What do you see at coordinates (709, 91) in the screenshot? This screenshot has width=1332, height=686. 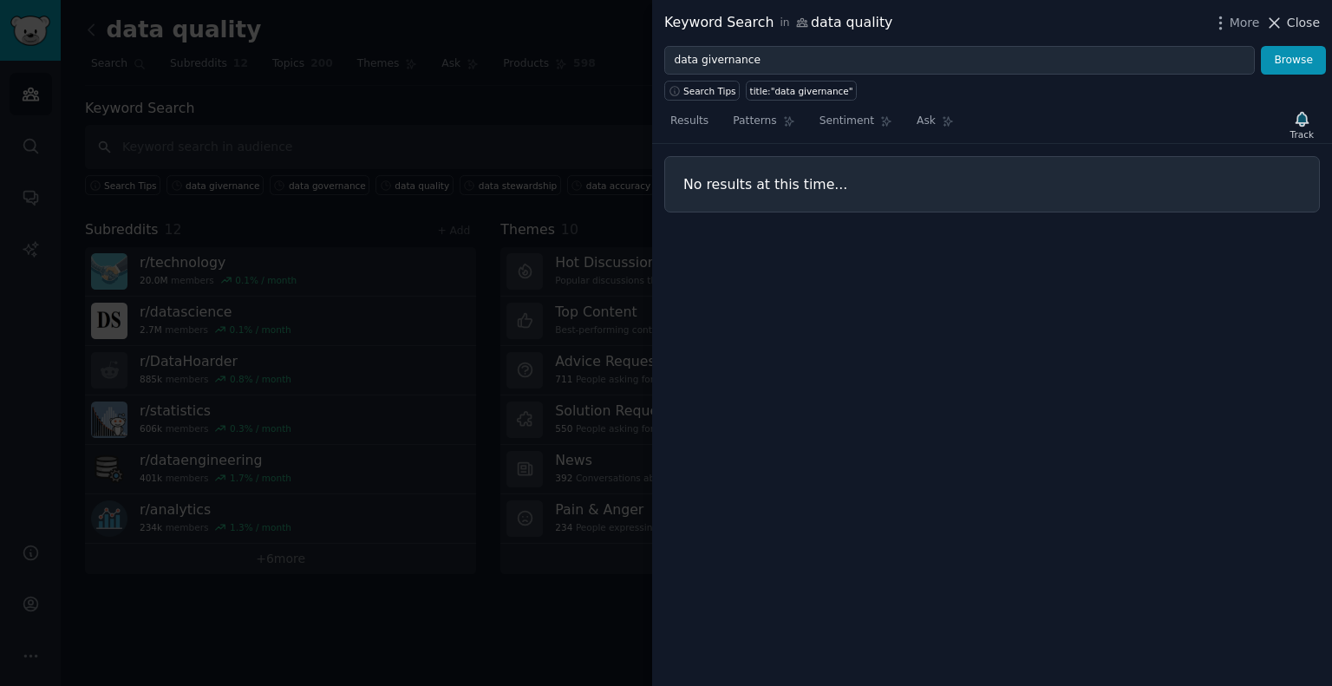 I see `span: Search Tips` at bounding box center [709, 91].